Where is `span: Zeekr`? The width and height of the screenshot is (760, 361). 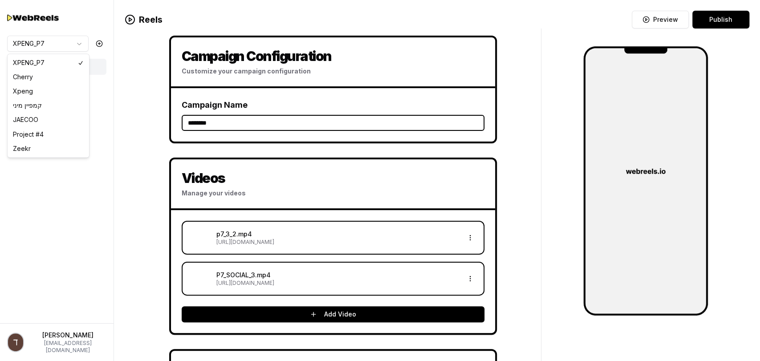
span: Zeekr is located at coordinates (22, 148).